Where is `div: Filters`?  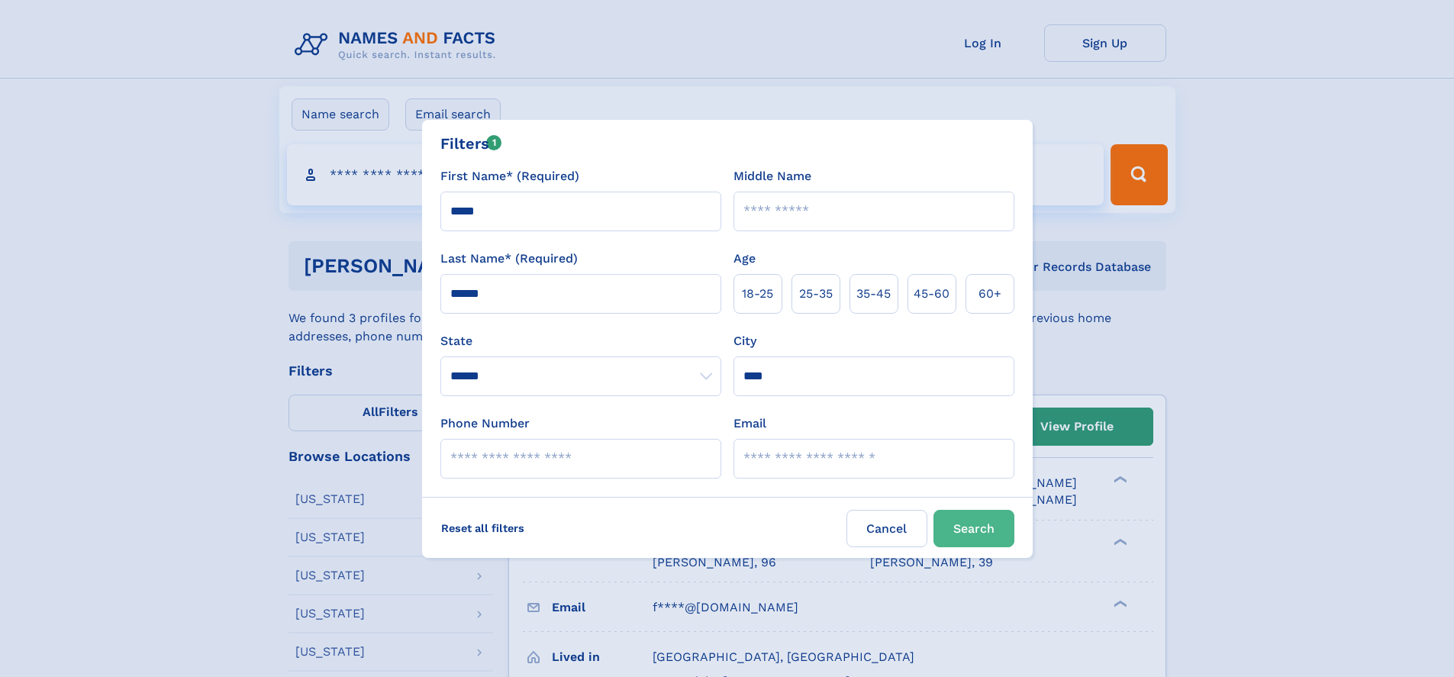 div: Filters is located at coordinates (471, 144).